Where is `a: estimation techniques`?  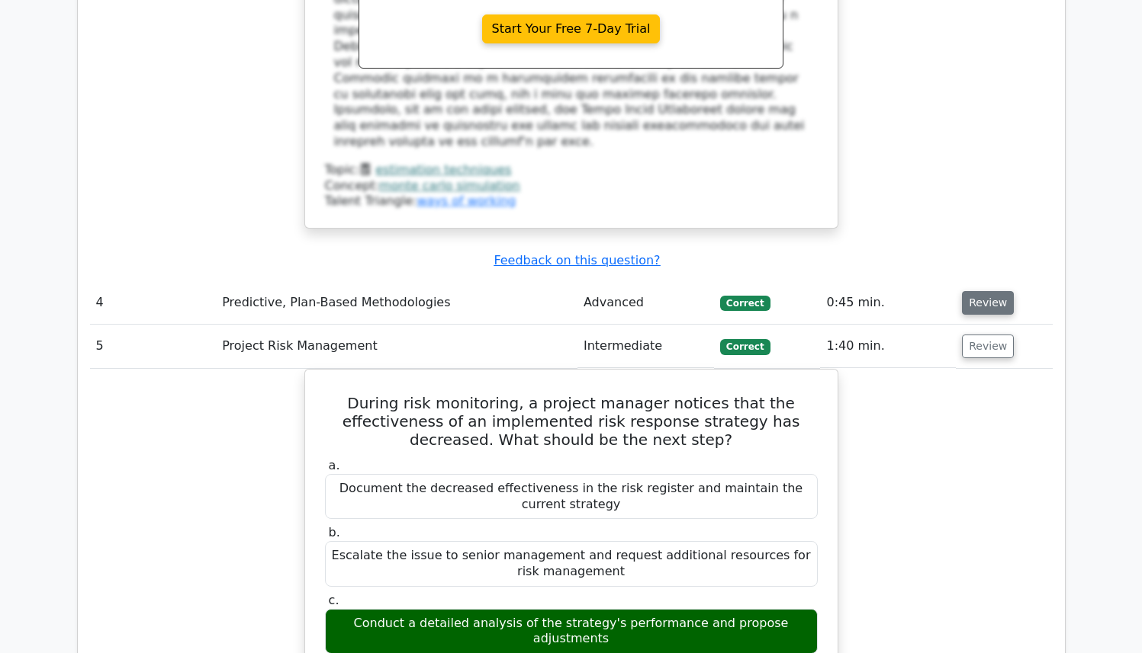 a: estimation techniques is located at coordinates (443, 169).